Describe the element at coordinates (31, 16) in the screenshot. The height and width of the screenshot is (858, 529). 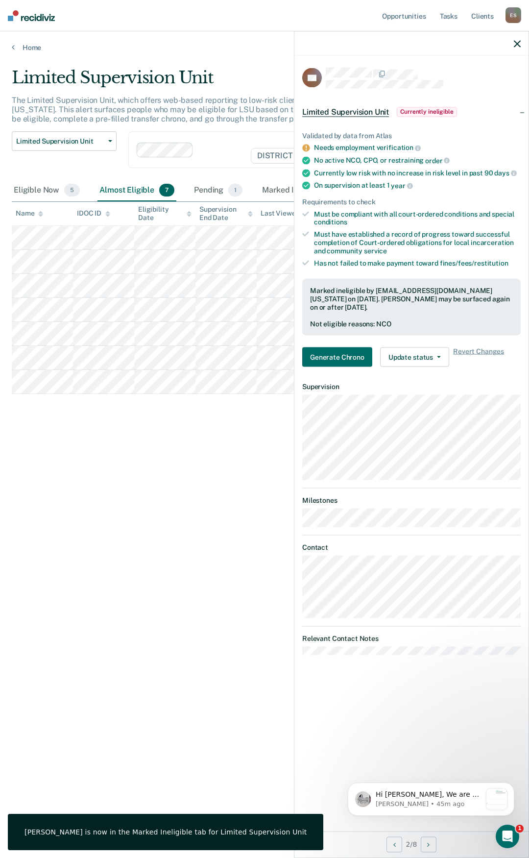
I see `img: Recidiviz` at that location.